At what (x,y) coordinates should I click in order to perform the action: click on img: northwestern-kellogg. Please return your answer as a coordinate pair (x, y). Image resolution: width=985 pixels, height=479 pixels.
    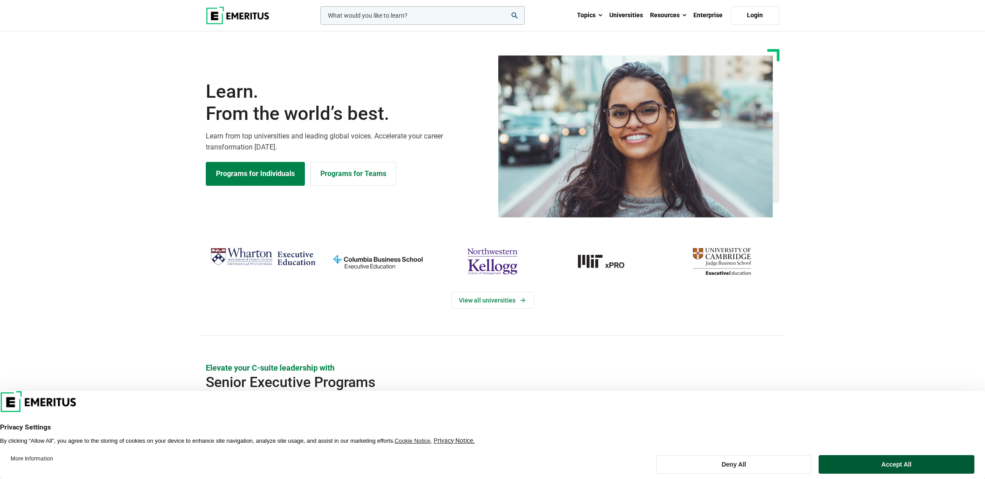
    Looking at the image, I should click on (492, 262).